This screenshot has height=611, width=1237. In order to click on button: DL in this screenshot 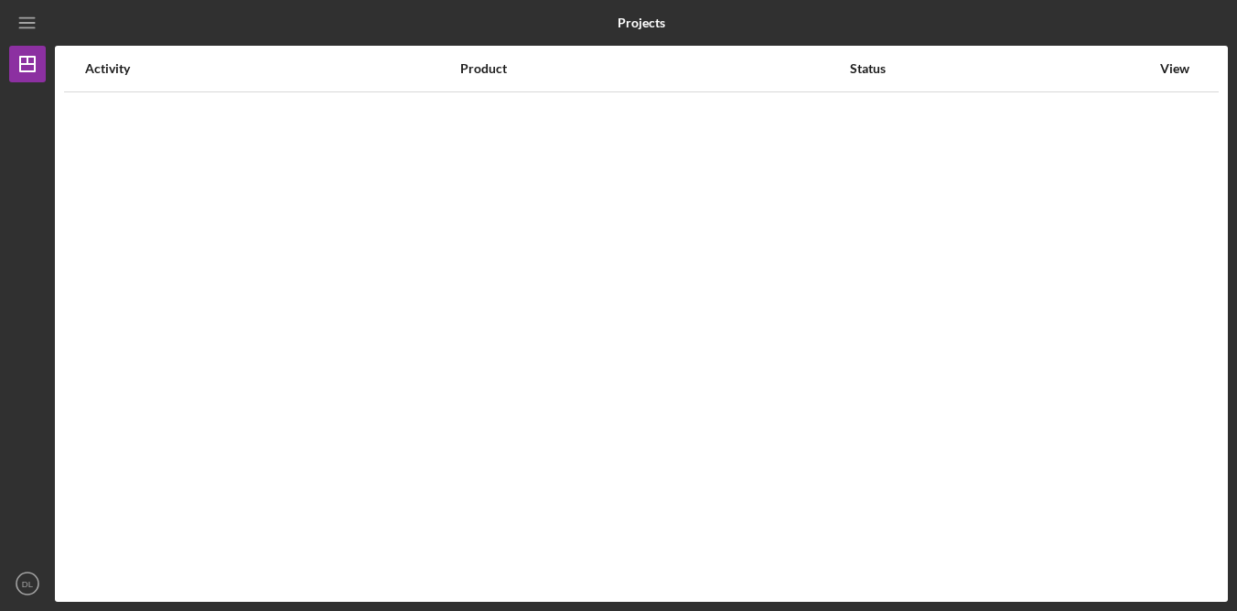, I will do `click(27, 584)`.